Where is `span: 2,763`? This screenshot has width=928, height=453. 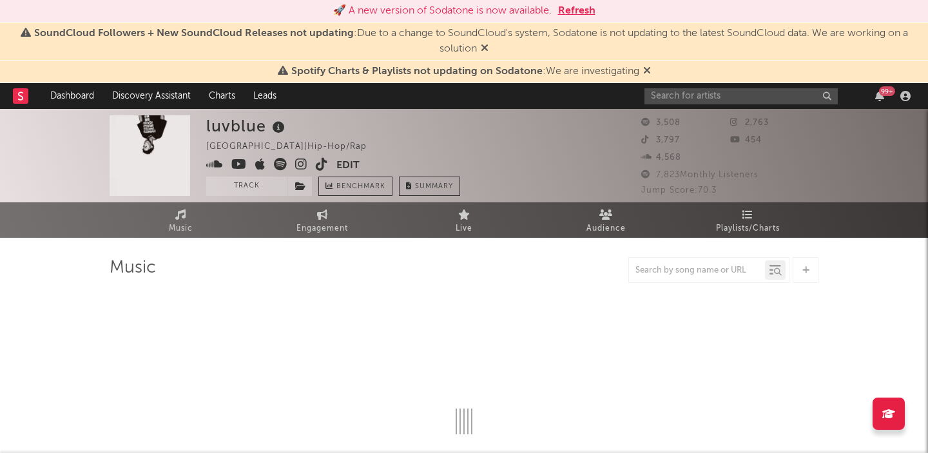
span: 2,763 is located at coordinates (750, 122).